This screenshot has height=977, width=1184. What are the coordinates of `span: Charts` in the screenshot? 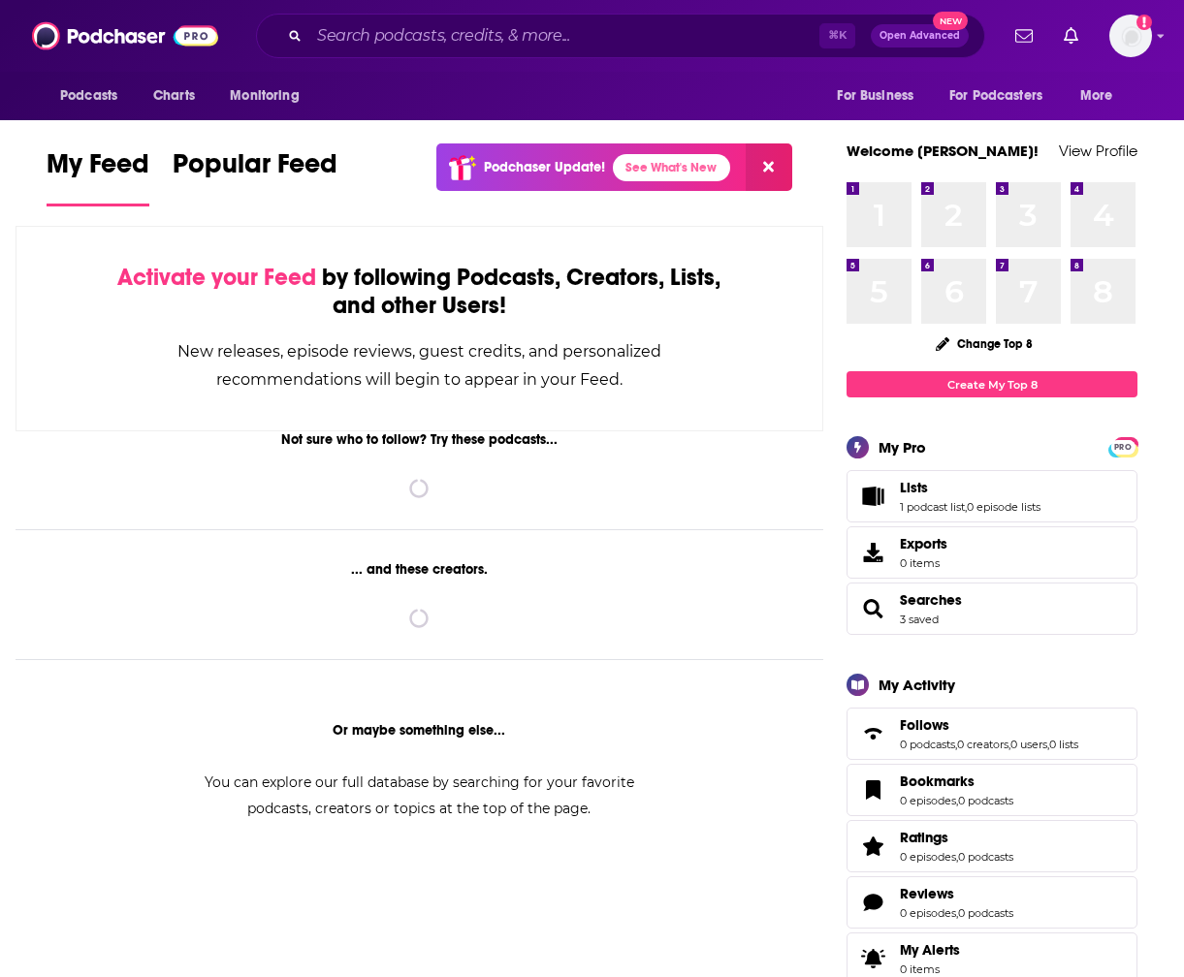 It's located at (174, 96).